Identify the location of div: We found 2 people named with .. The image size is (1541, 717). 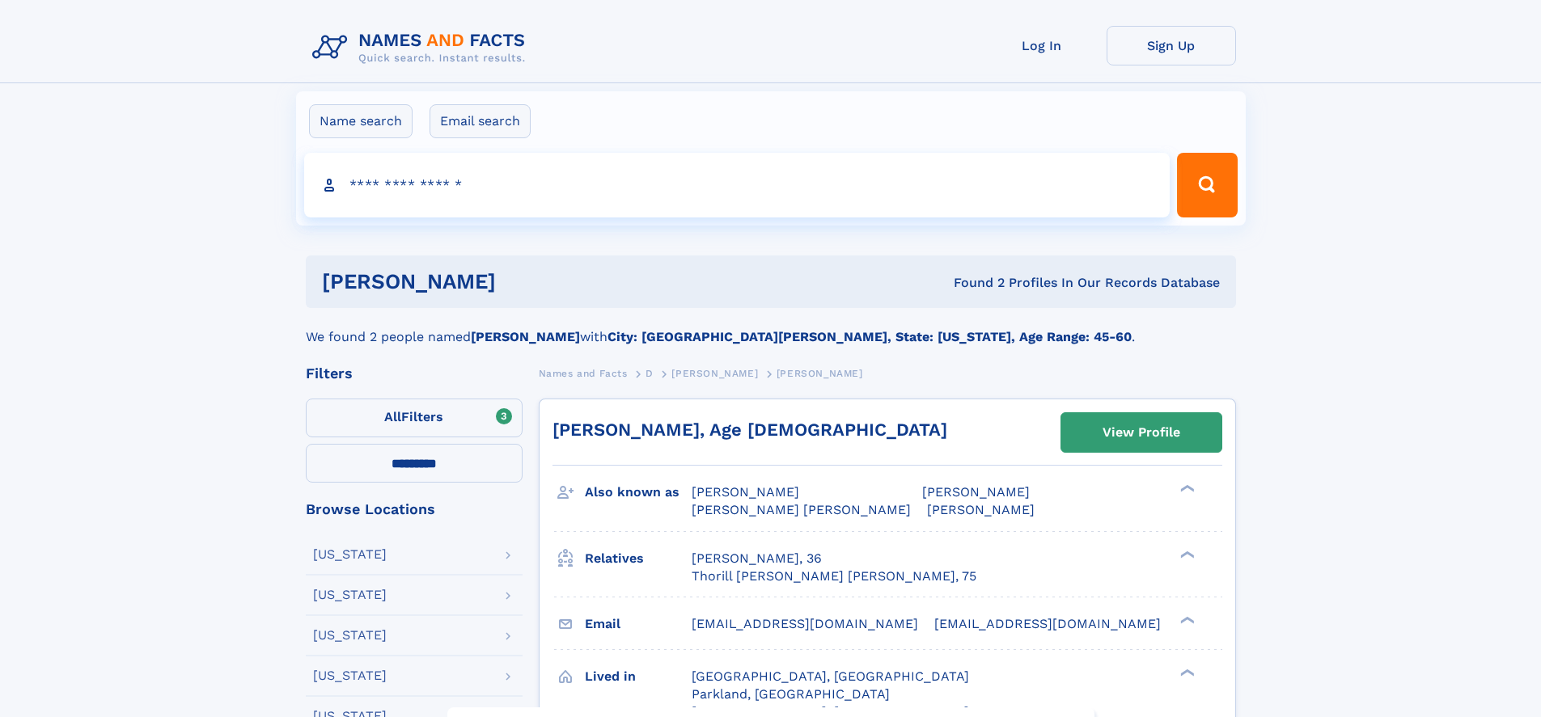
(771, 328).